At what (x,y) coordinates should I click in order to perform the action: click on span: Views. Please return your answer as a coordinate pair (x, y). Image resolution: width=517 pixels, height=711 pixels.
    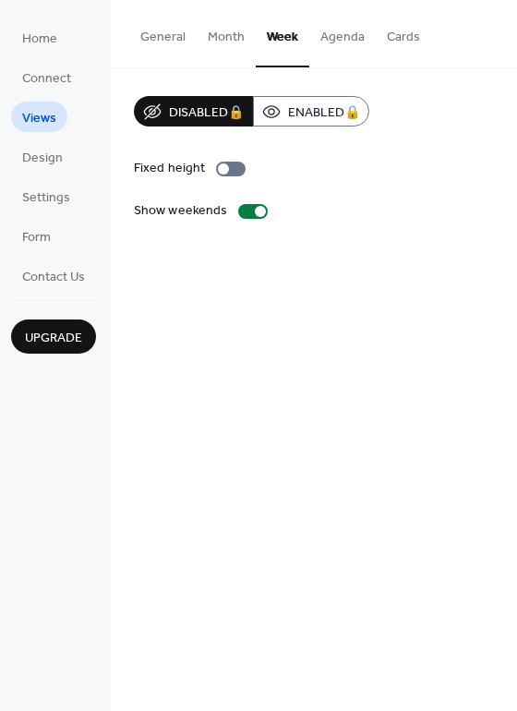
    Looking at the image, I should click on (39, 118).